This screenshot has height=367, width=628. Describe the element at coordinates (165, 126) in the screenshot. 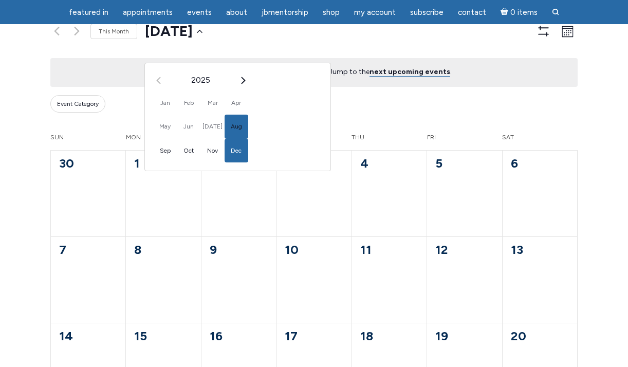

I see `span: May` at that location.